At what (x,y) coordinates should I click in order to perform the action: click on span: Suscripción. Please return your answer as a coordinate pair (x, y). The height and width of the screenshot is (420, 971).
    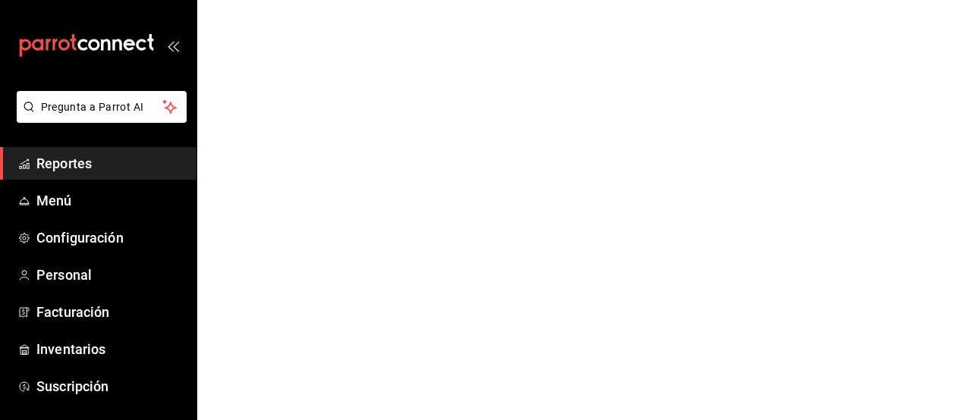
    Looking at the image, I should click on (110, 386).